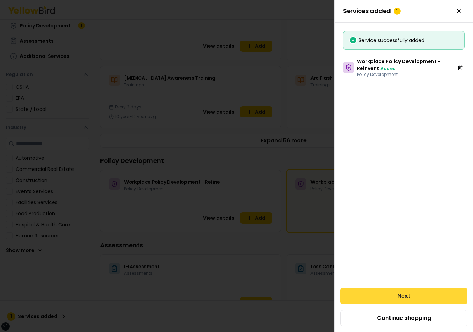  Describe the element at coordinates (388, 68) in the screenshot. I see `span: Added` at that location.